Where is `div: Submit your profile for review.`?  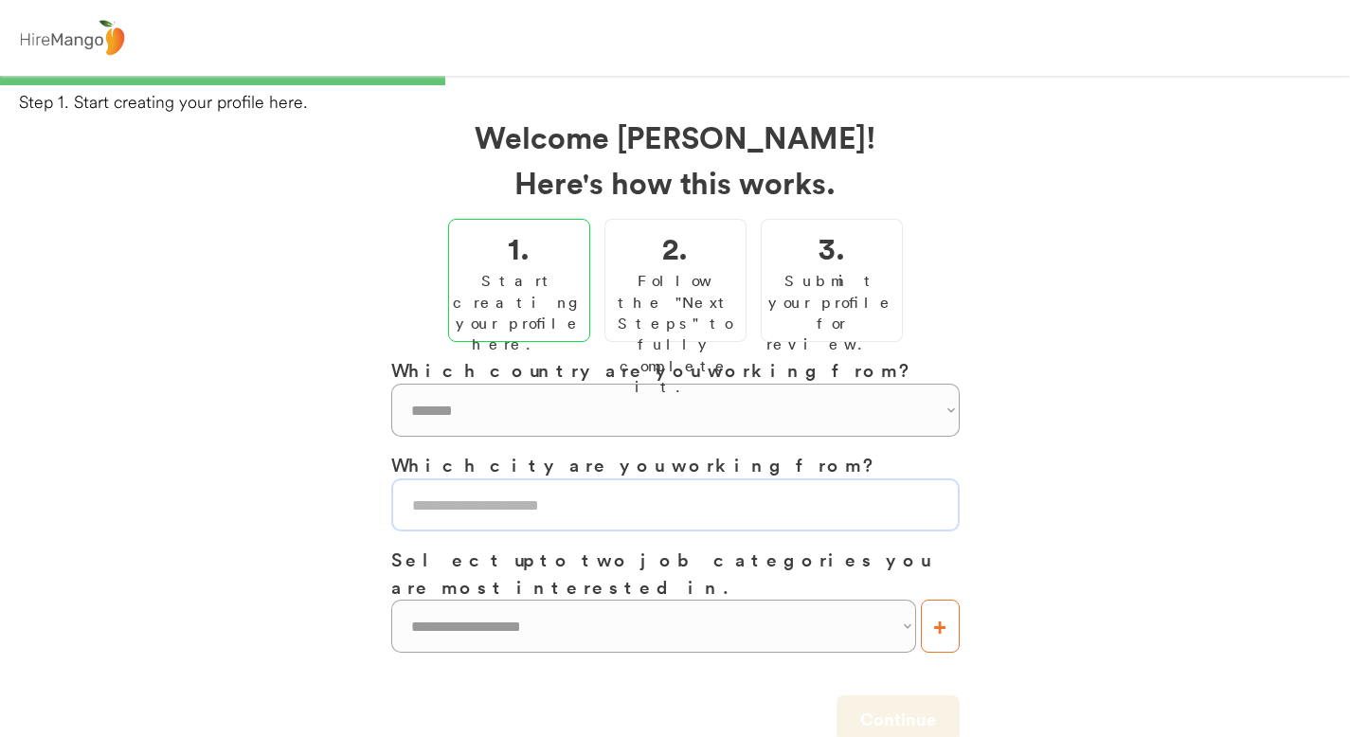 div: Submit your profile for review. is located at coordinates (832, 313).